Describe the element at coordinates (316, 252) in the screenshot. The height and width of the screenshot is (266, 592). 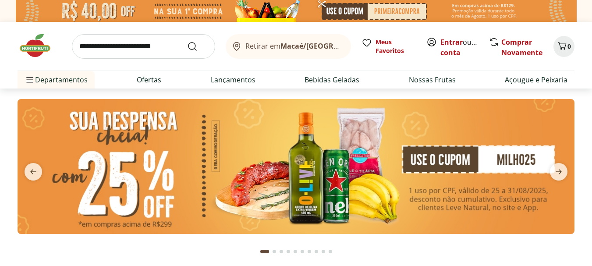
I see `button: Go to page 8 from fs-carousel` at that location.